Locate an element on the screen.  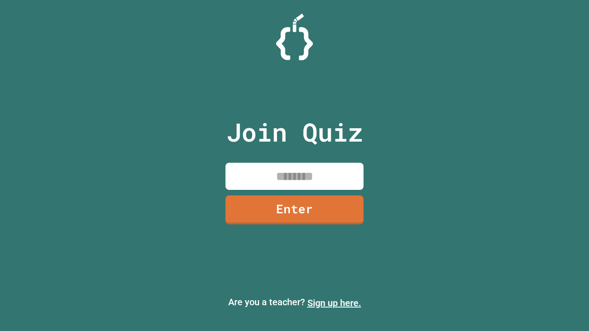
a: Sign up here. is located at coordinates (334, 303).